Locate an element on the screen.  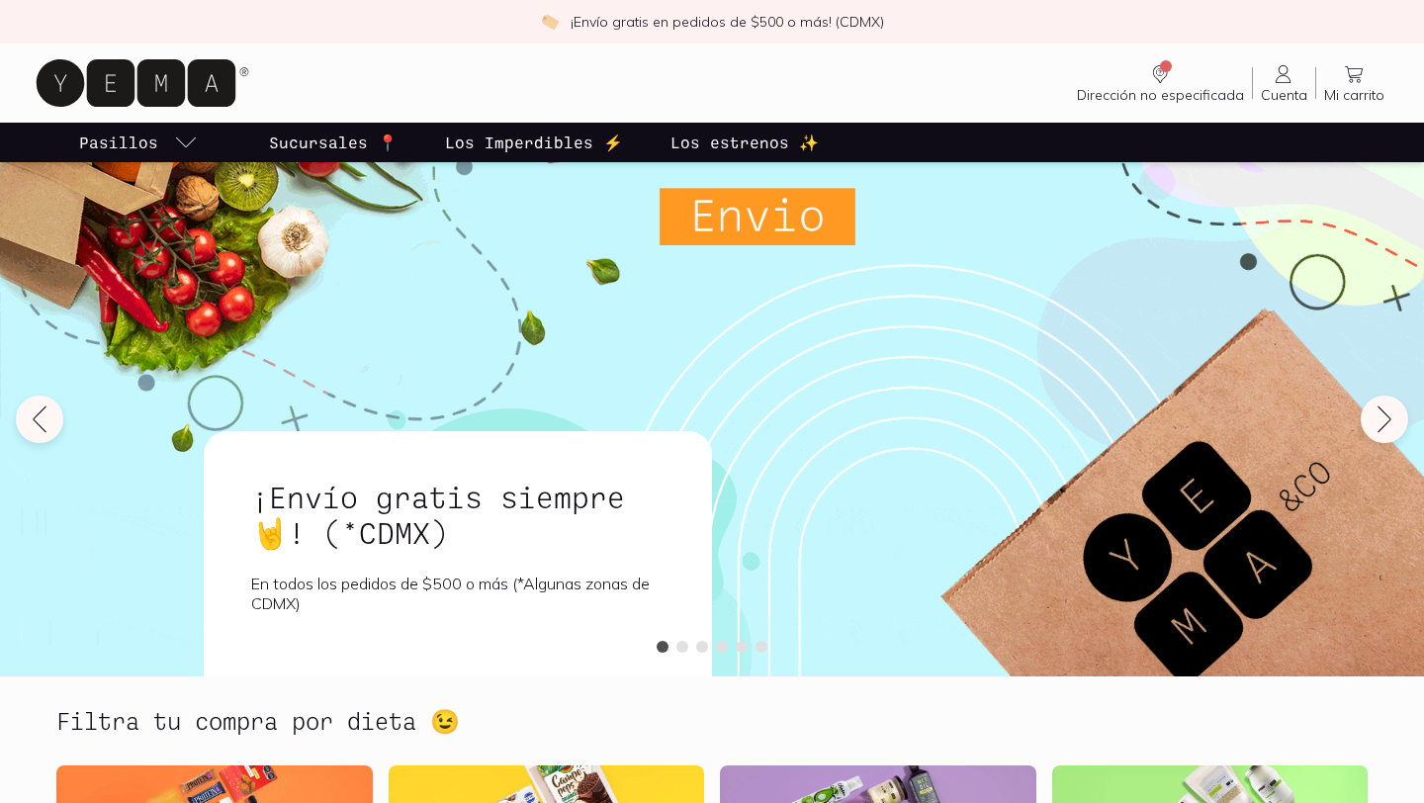
p: Los estrenos ✨ is located at coordinates (744, 142).